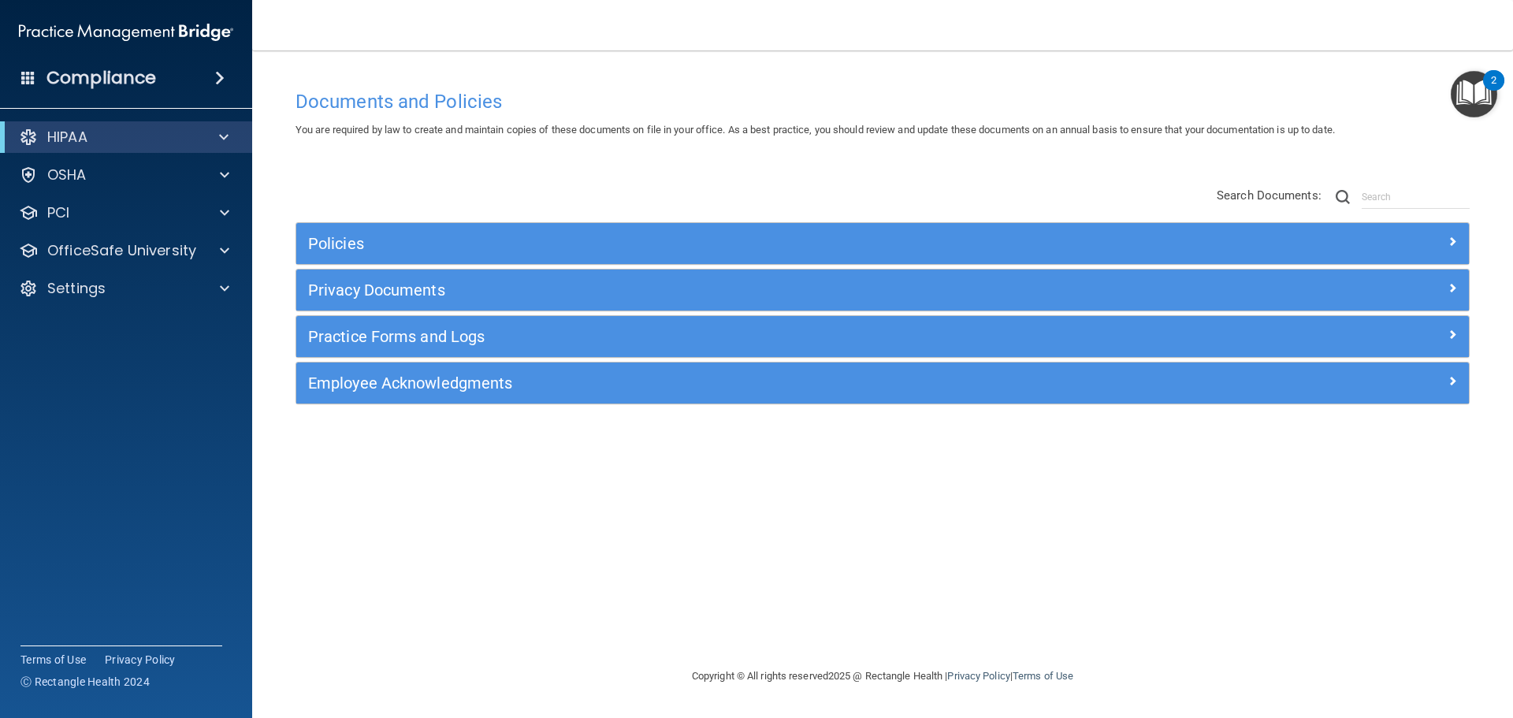 The width and height of the screenshot is (1513, 718). Describe the element at coordinates (1343, 197) in the screenshot. I see `img: ic-search.3b580494.png` at that location.